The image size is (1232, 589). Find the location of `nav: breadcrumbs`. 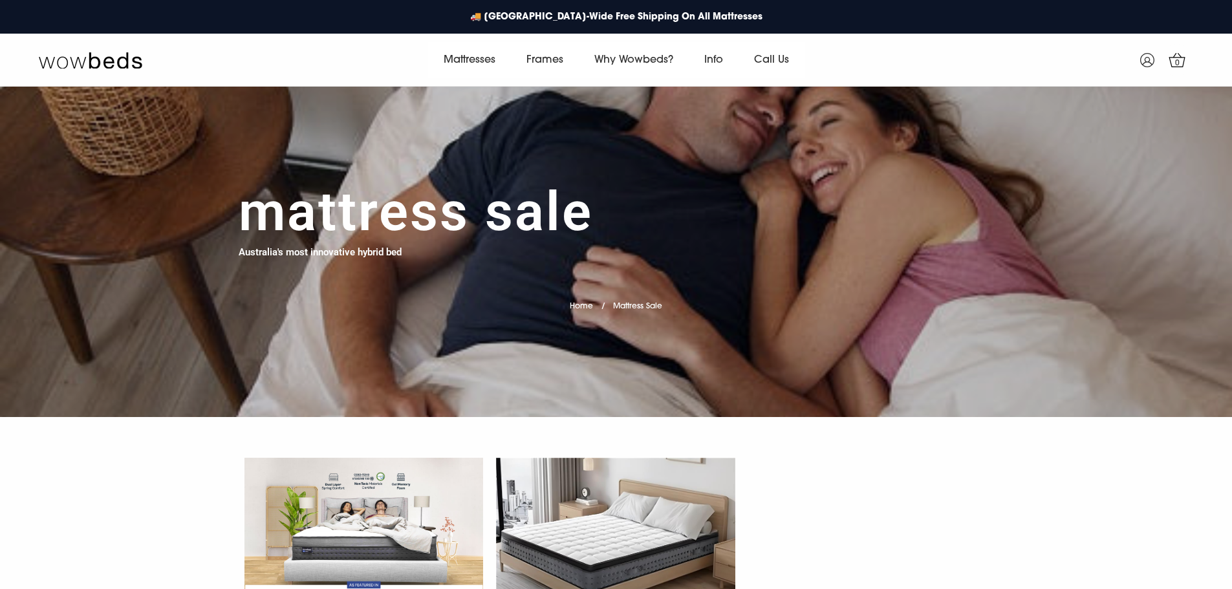

nav: breadcrumbs is located at coordinates (616, 301).